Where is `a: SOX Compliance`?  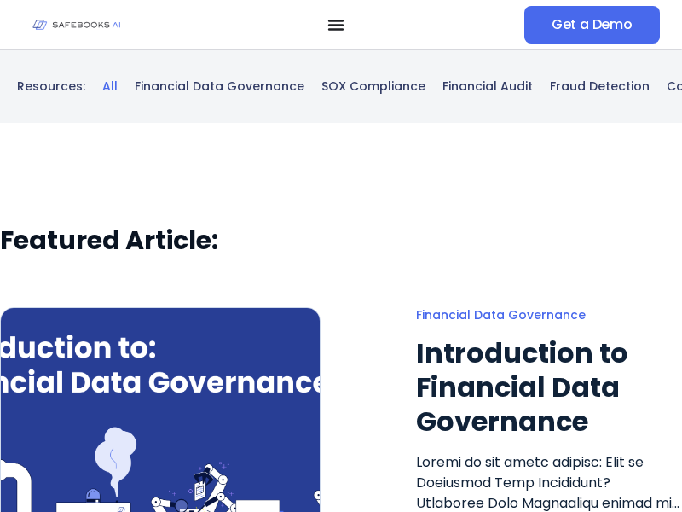 a: SOX Compliance is located at coordinates (374, 87).